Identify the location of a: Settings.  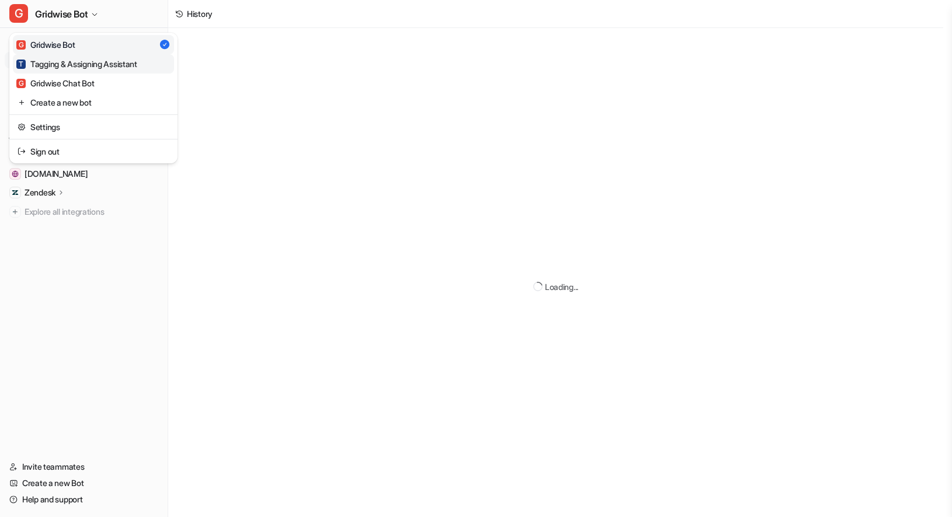
(93, 127).